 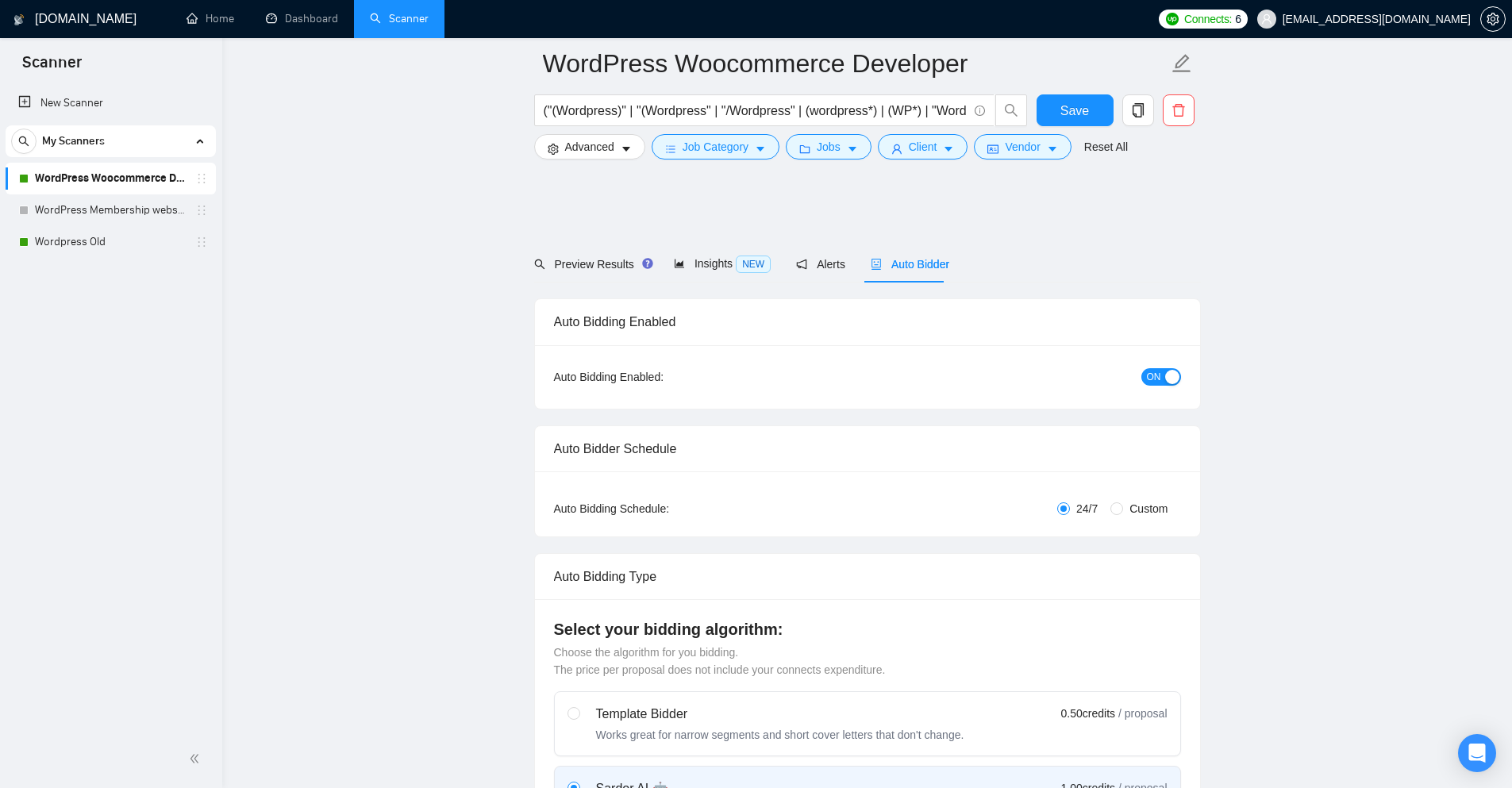 What do you see at coordinates (993, 148) in the screenshot?
I see `span: idcard` at bounding box center [993, 148].